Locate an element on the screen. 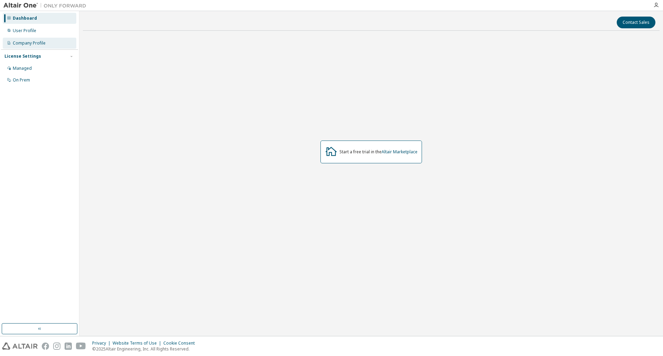  div: Managed is located at coordinates (22, 68).